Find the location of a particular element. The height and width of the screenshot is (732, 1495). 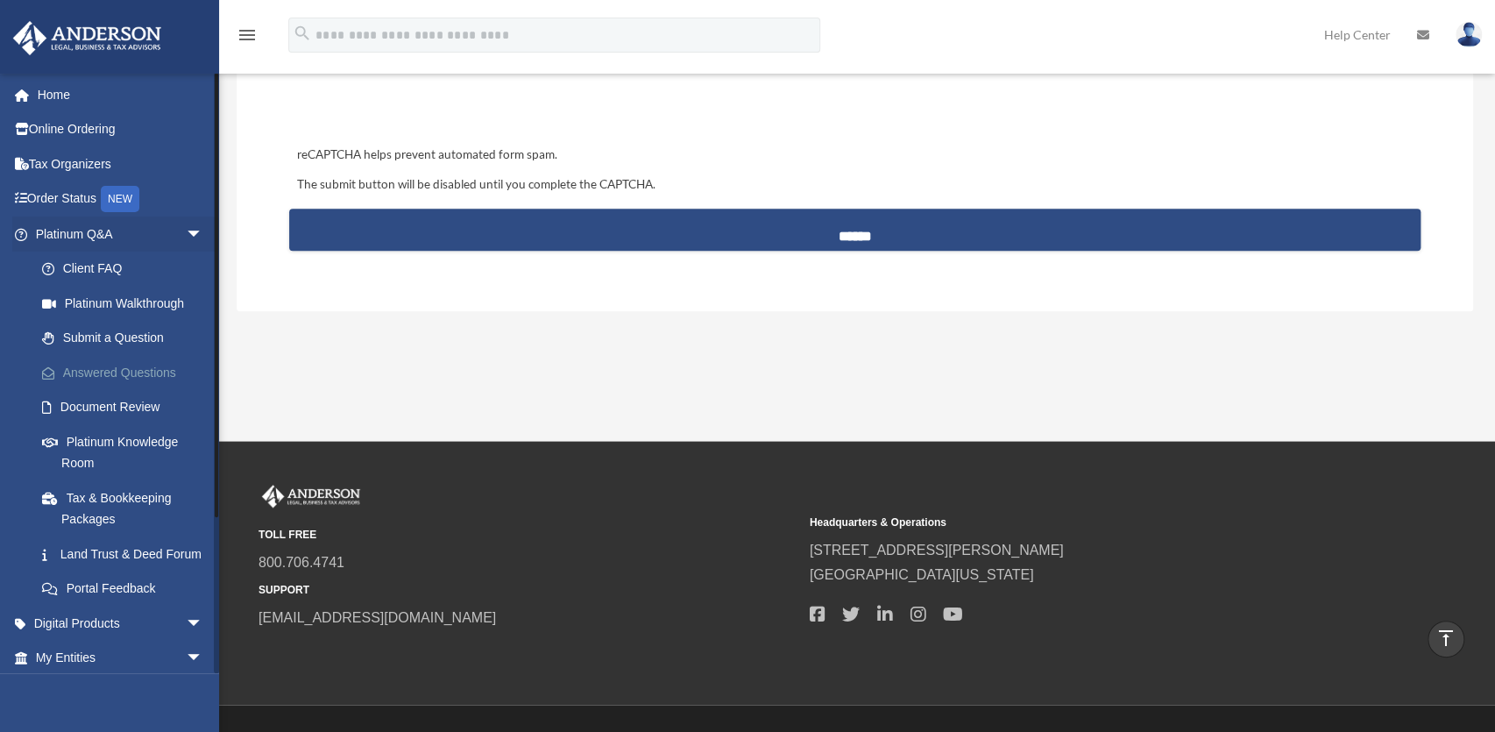

a: Land Trust & Deed Forum is located at coordinates (127, 554).